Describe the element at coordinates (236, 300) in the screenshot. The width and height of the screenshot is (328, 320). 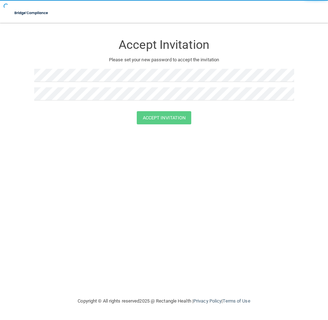
I see `a: Terms of Use` at that location.